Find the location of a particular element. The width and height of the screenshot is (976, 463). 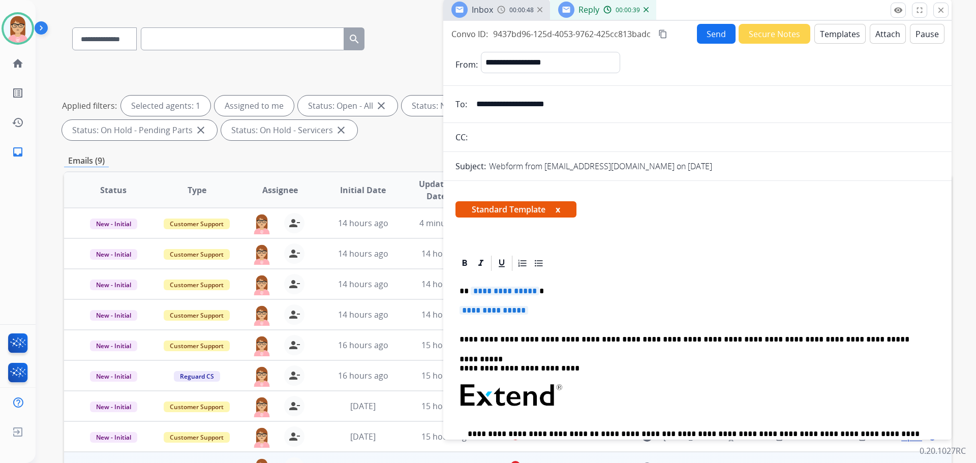

span: Inbox is located at coordinates (482, 10).